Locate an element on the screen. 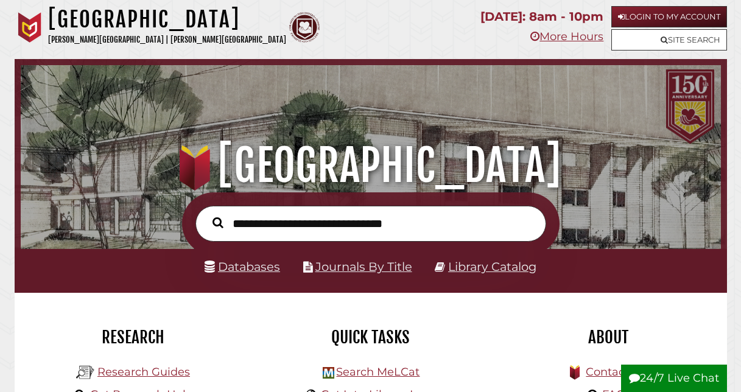 This screenshot has height=392, width=741. a: More Hours is located at coordinates (567, 37).